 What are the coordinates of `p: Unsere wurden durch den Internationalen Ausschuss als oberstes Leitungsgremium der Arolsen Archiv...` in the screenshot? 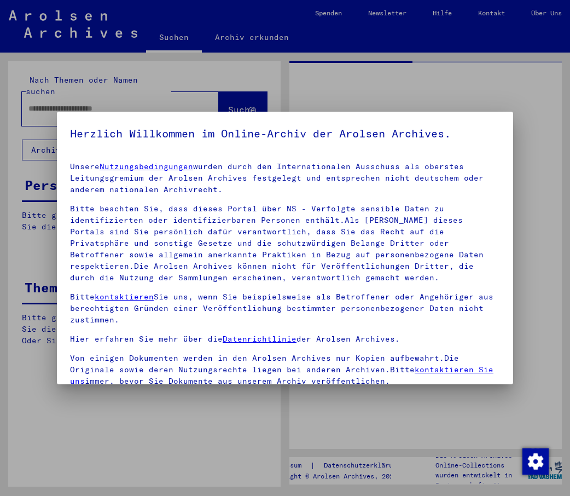 It's located at (285, 178).